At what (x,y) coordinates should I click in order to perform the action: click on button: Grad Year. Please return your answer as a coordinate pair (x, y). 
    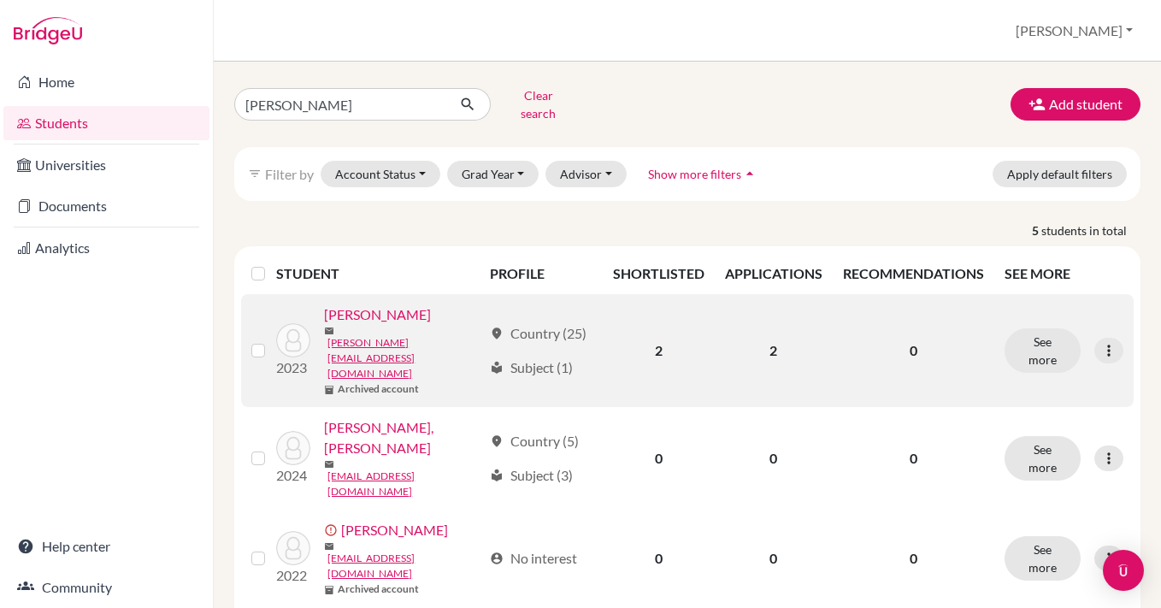
    Looking at the image, I should click on (493, 174).